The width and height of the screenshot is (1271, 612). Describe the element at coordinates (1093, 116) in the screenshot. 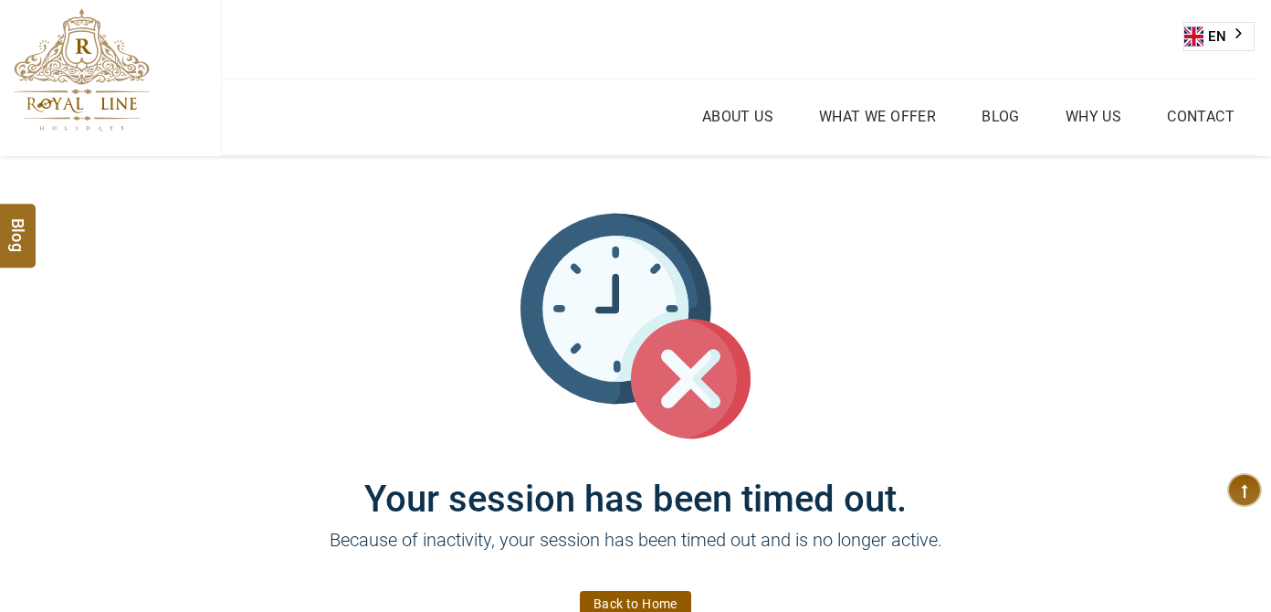

I see `a: Why Us` at that location.